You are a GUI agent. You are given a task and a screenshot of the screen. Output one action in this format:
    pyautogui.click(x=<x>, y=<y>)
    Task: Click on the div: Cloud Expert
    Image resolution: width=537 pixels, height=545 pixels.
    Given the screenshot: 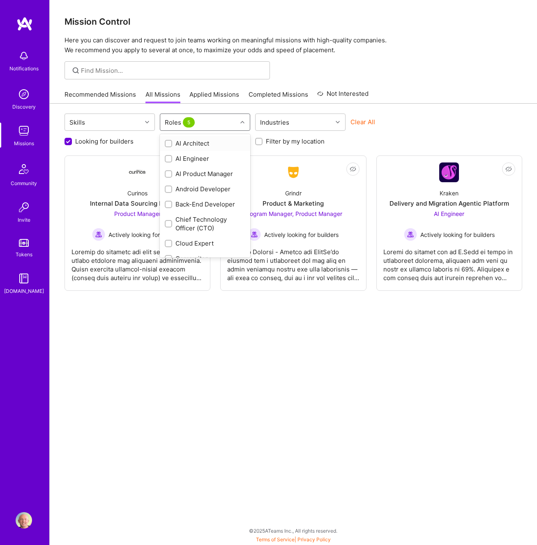 What is the action you would take?
    pyautogui.click(x=205, y=243)
    